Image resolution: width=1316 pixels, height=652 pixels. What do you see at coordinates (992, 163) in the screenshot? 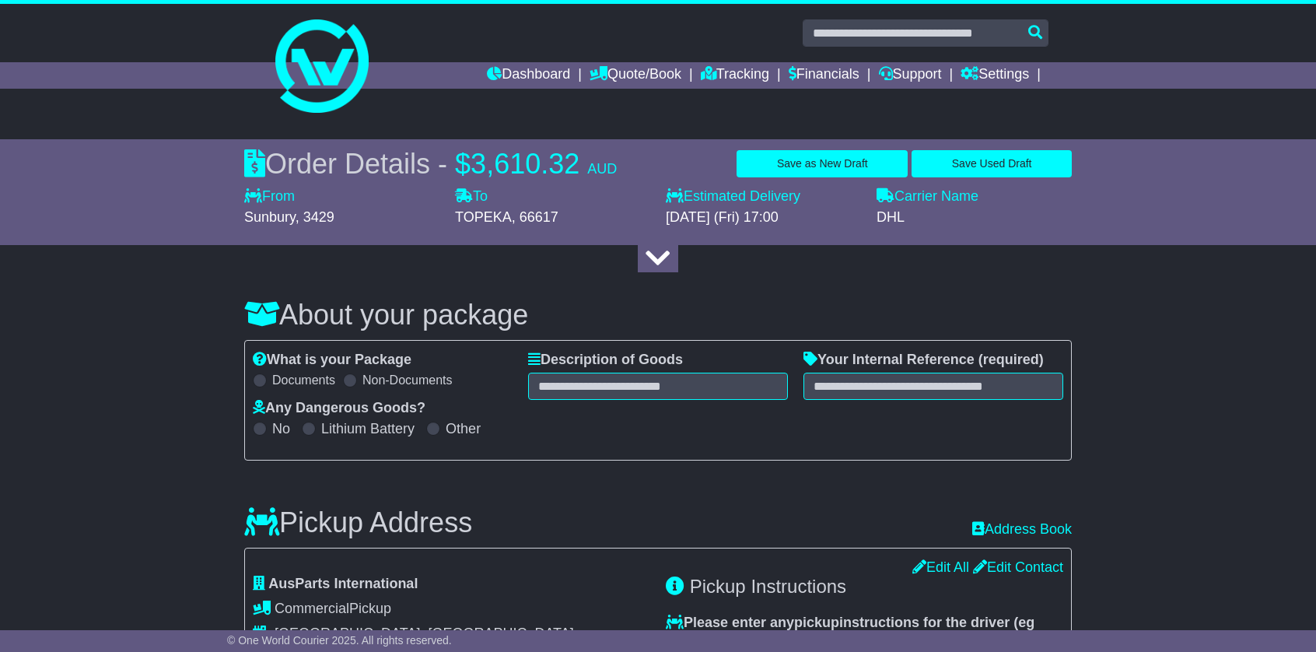
I see `button: Save Used Draft` at bounding box center [992, 163].